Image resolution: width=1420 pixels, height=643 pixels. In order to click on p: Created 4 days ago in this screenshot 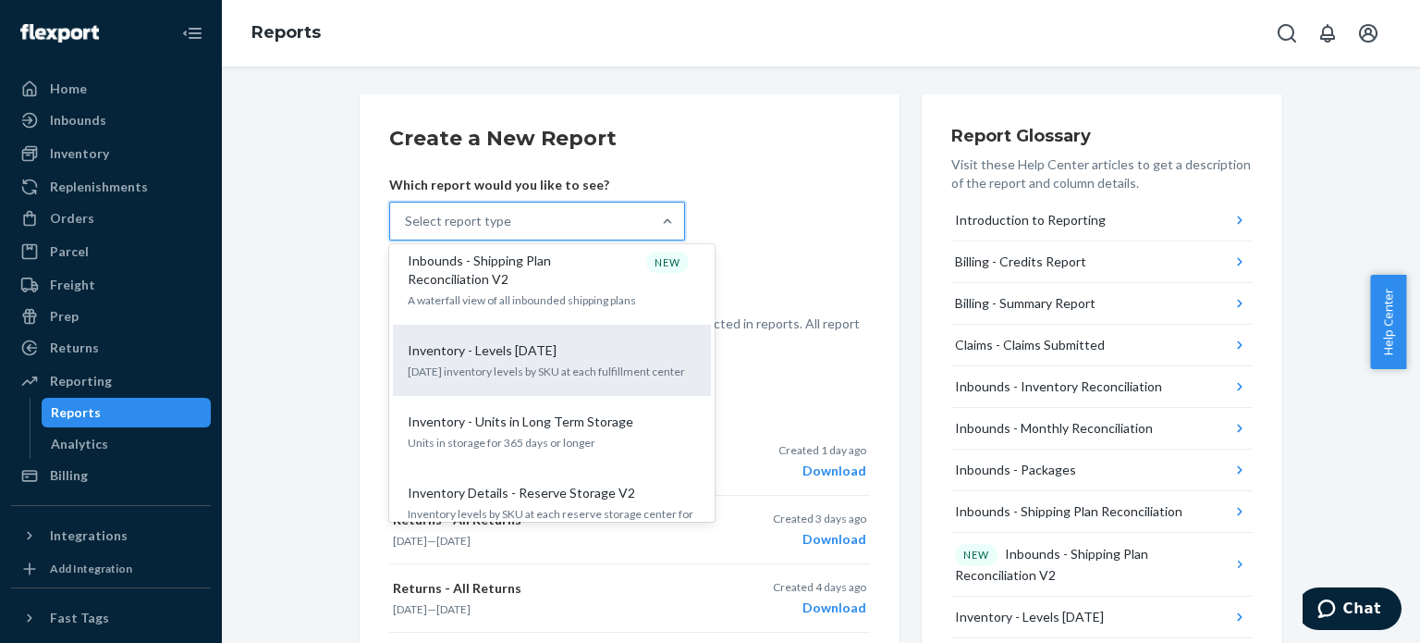, I will do `click(819, 586)`.